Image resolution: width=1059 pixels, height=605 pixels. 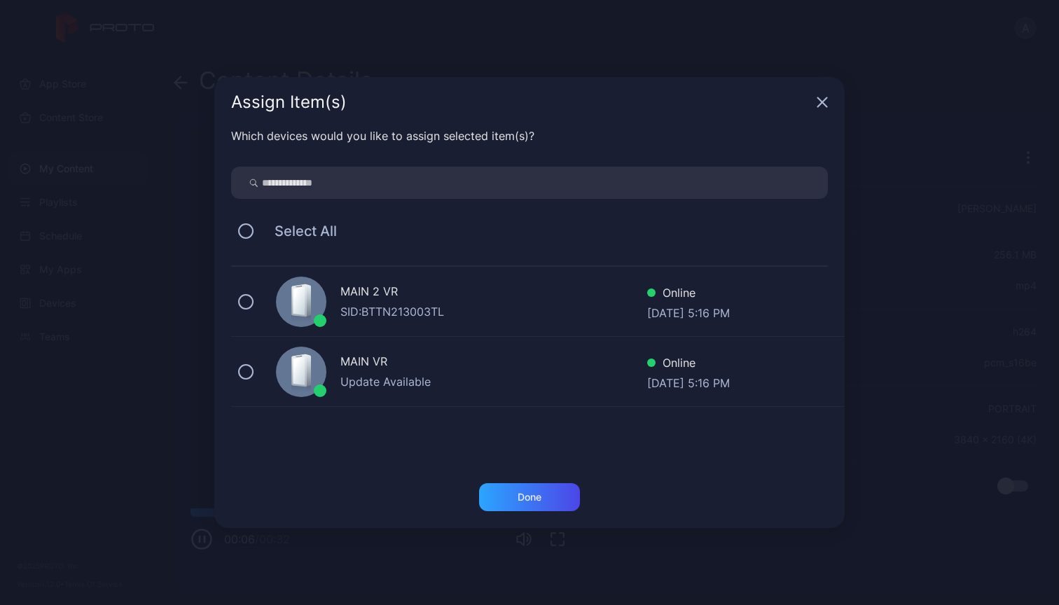 I want to click on div: MAIN VR, so click(x=494, y=363).